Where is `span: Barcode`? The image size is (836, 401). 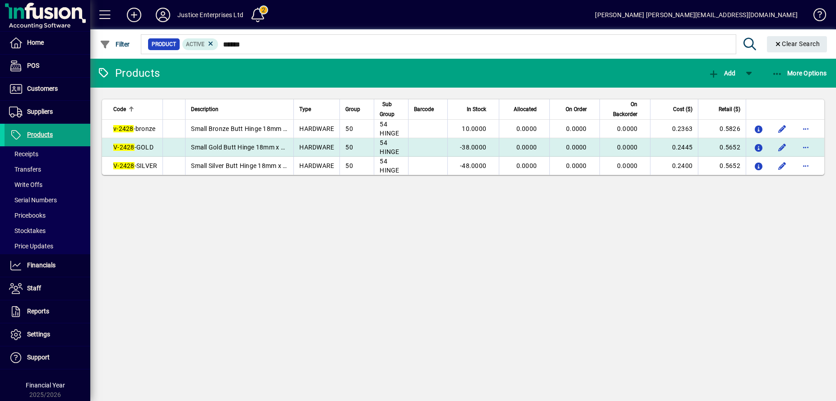
span: Barcode is located at coordinates (424, 109).